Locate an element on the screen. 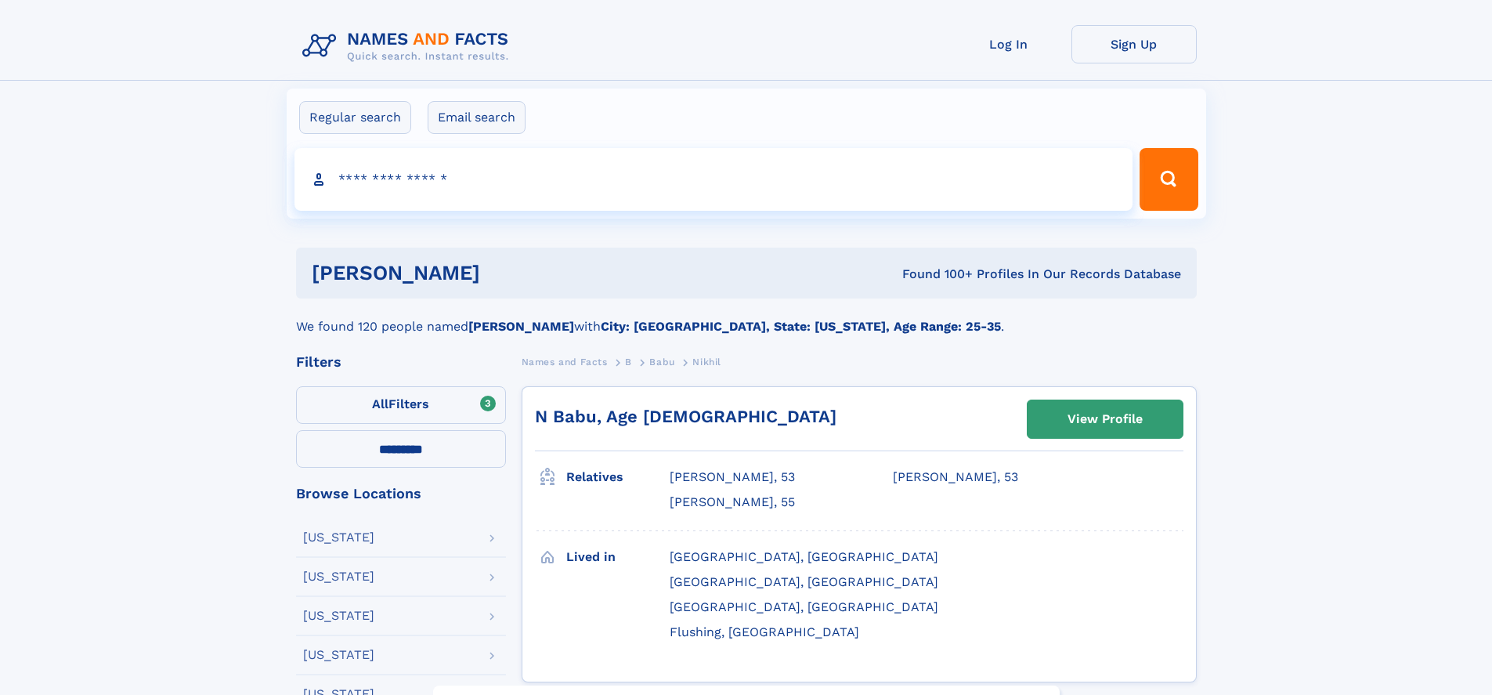 This screenshot has height=695, width=1492. label: Filters is located at coordinates (401, 405).